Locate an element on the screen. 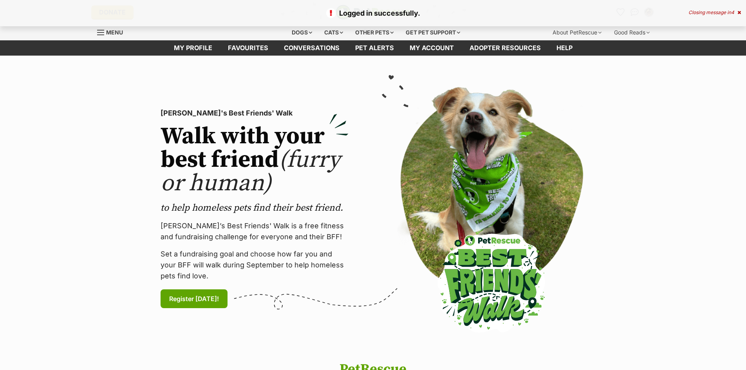  a: Favourites is located at coordinates (248, 48).